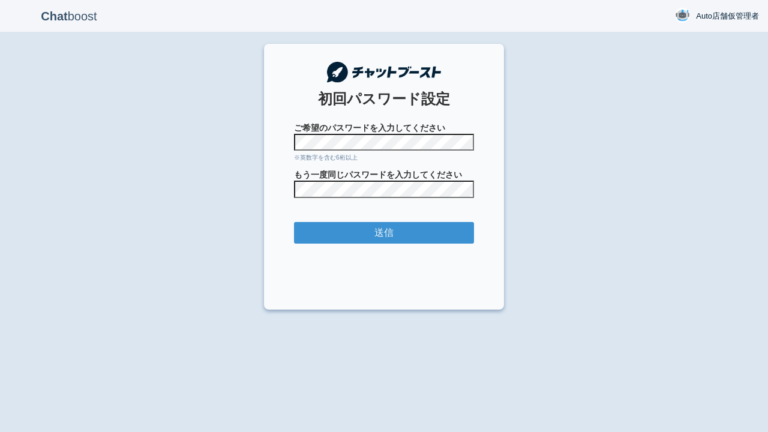 The width and height of the screenshot is (768, 432). What do you see at coordinates (727, 16) in the screenshot?
I see `span: Auto店舗仮管理者` at bounding box center [727, 16].